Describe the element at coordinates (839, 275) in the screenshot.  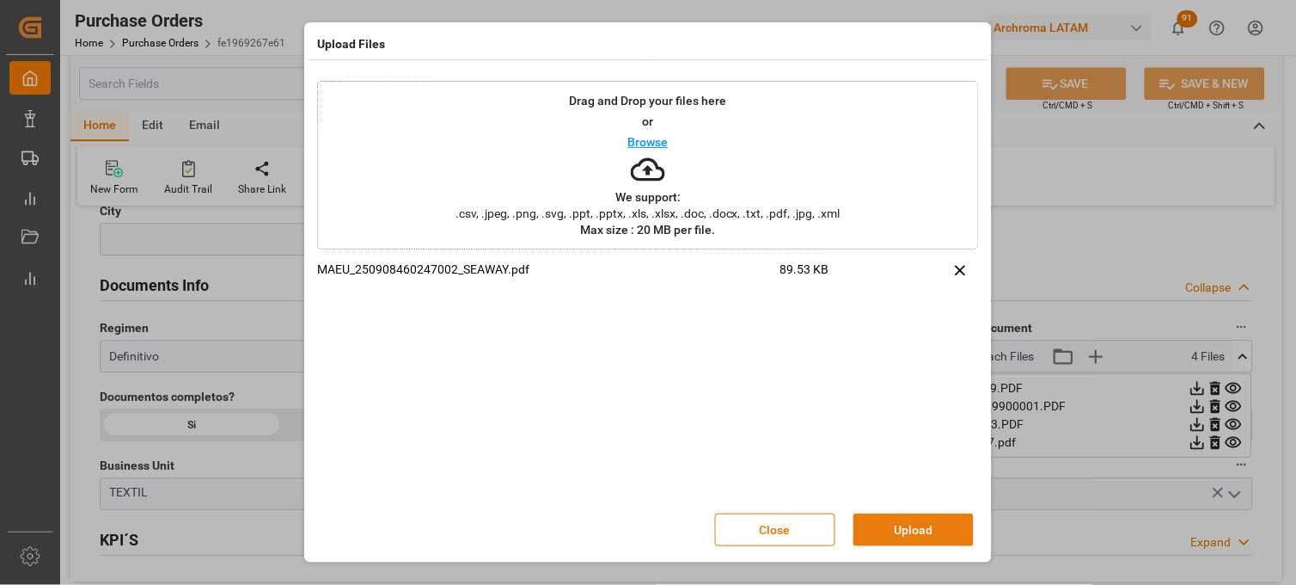
I see `span: 89.53 KB` at that location.